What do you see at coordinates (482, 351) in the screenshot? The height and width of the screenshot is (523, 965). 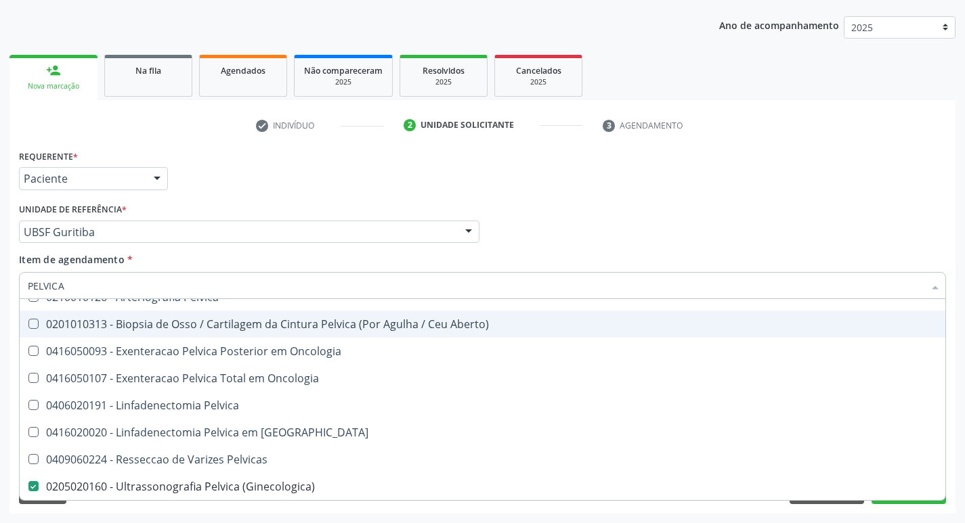 I see `div: 0416050093 - Exenteracao Pelvica Posterior em Oncologia` at bounding box center [482, 351].